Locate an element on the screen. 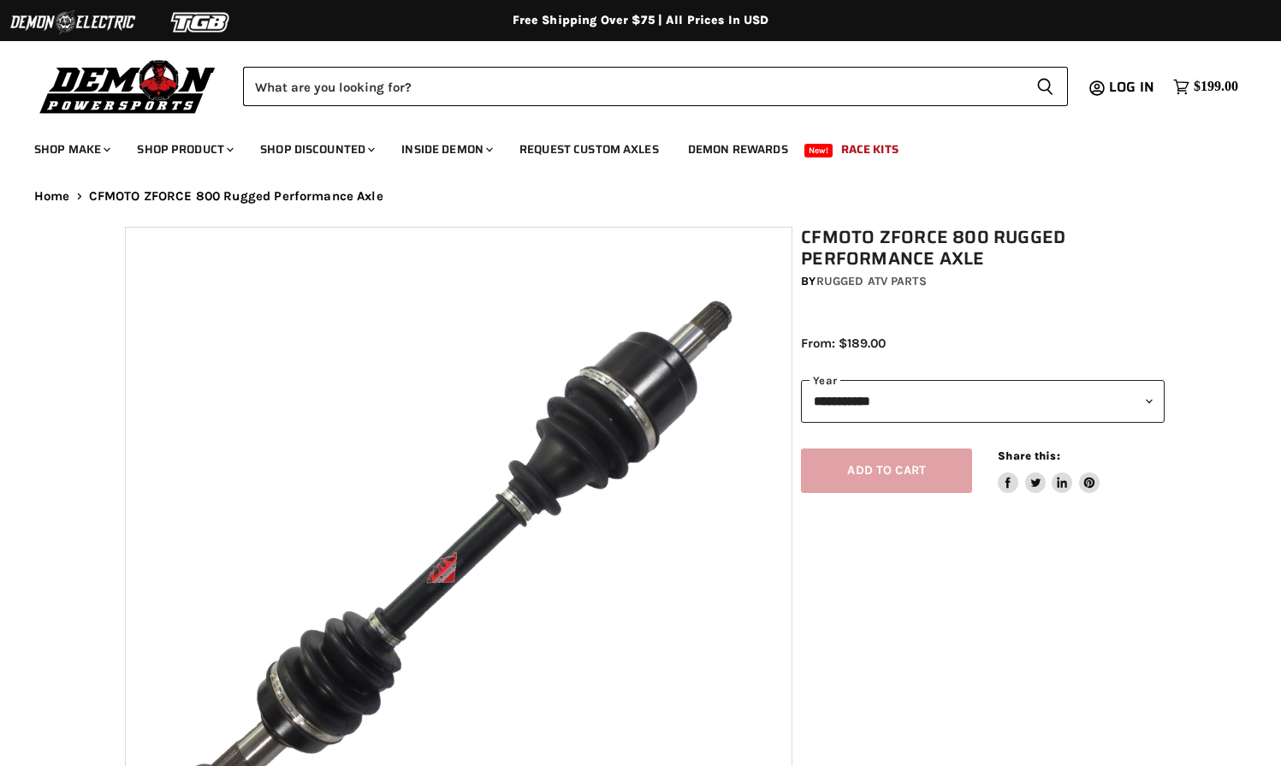 The image size is (1281, 766). aside: Share this: is located at coordinates (1048, 470).